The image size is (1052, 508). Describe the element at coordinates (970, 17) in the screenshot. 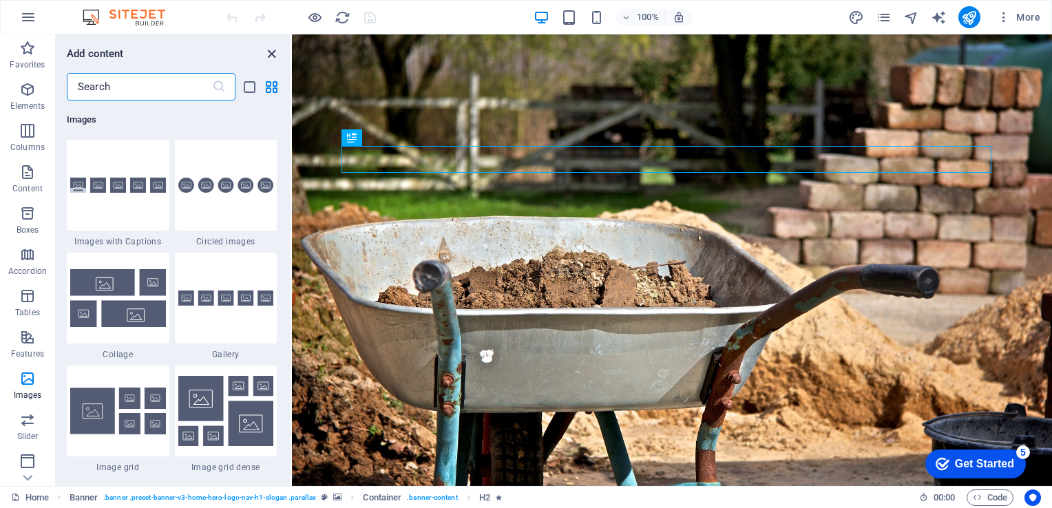

I see `button: publish` at that location.